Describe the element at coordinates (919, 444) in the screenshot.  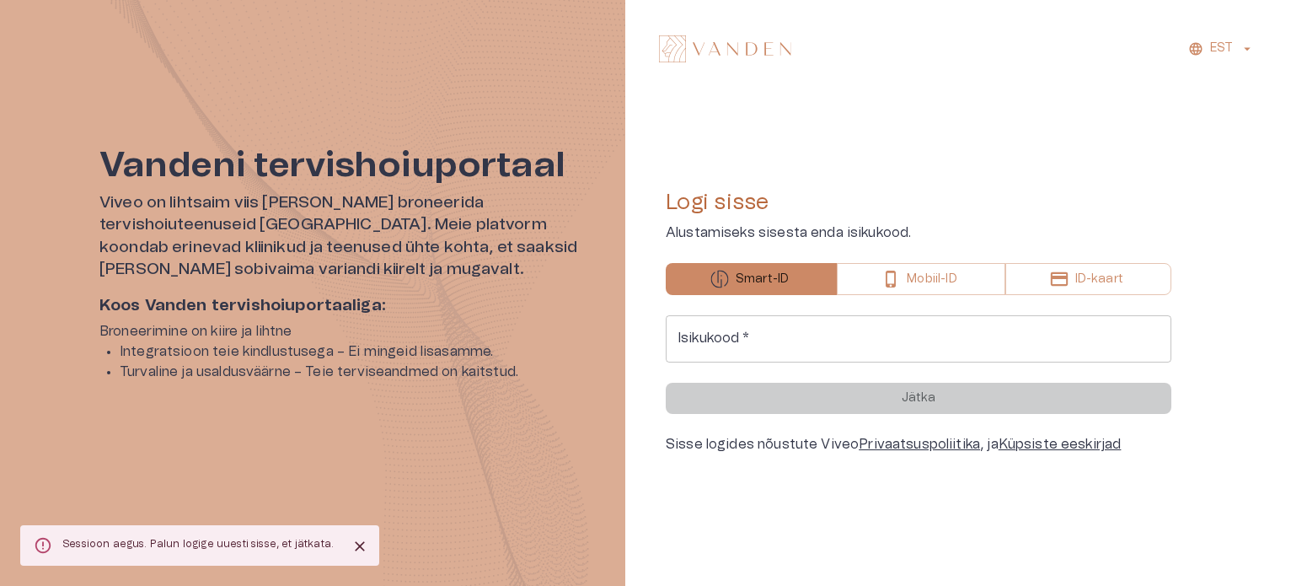
I see `a: Privaatsuspoliitika` at that location.